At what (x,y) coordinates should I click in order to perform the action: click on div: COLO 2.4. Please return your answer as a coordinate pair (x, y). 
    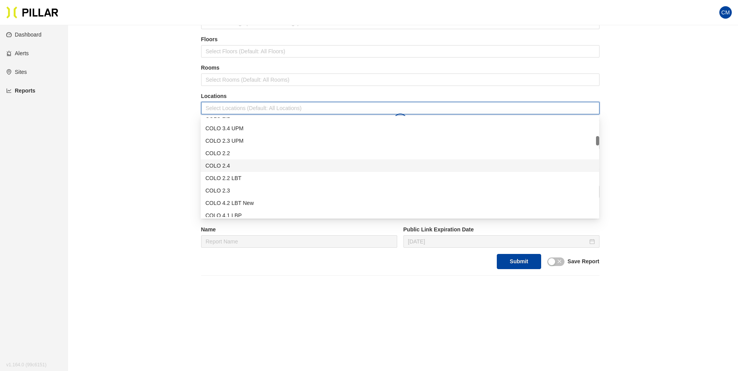
    Looking at the image, I should click on (400, 166).